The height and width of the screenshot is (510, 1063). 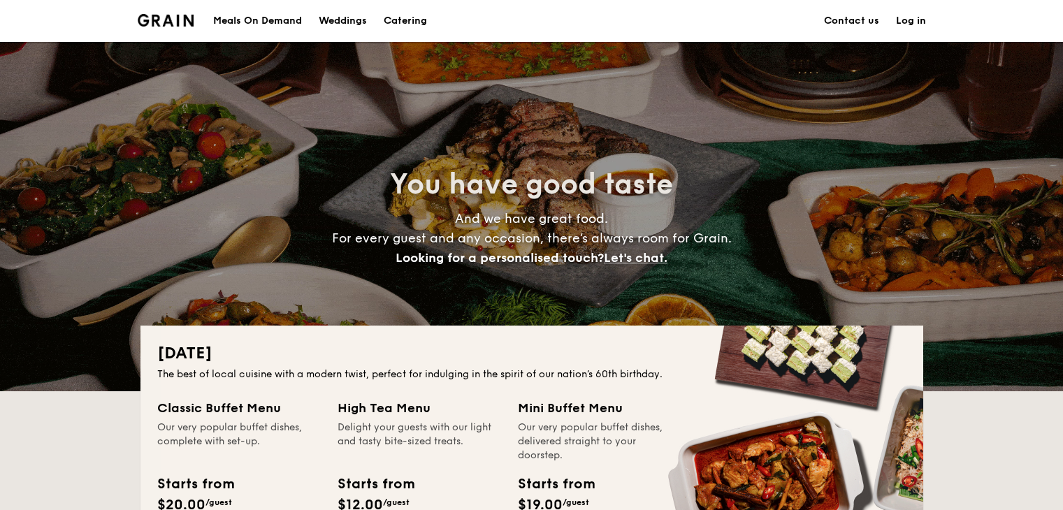 I want to click on span: Let's chat., so click(x=636, y=258).